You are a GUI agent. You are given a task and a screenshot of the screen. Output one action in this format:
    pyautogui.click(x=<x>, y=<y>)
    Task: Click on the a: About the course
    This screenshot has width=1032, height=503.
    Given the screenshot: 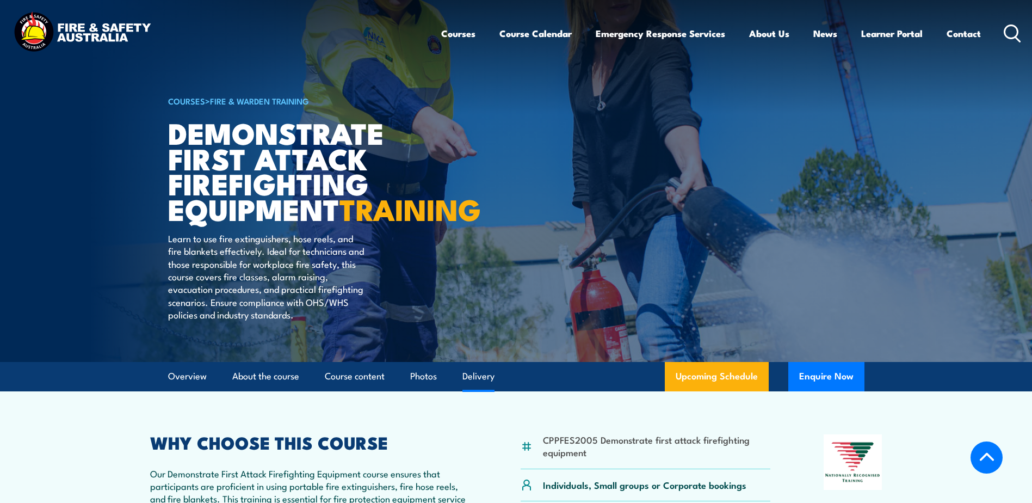 What is the action you would take?
    pyautogui.click(x=265, y=376)
    